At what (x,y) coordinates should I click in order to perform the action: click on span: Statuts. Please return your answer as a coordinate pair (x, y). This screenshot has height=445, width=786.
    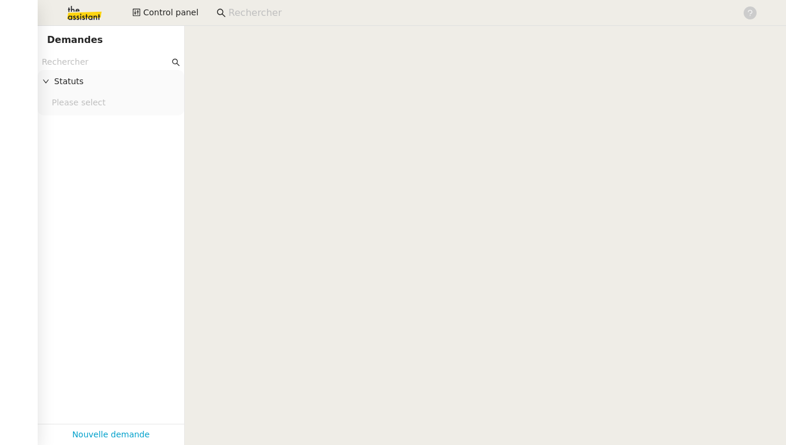
    Looking at the image, I should click on (116, 81).